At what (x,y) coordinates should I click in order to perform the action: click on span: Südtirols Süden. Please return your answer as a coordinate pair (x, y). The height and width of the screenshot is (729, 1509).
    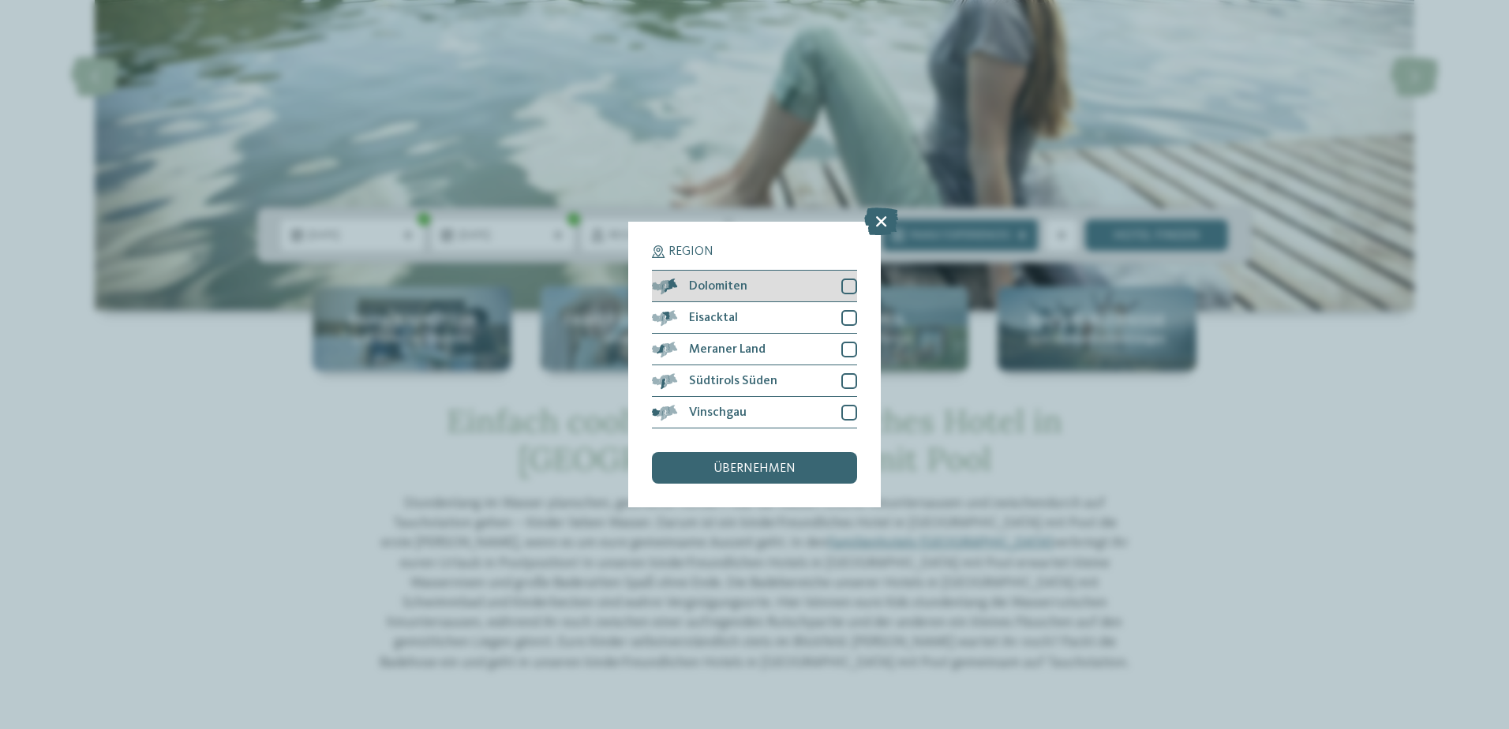
    Looking at the image, I should click on (733, 381).